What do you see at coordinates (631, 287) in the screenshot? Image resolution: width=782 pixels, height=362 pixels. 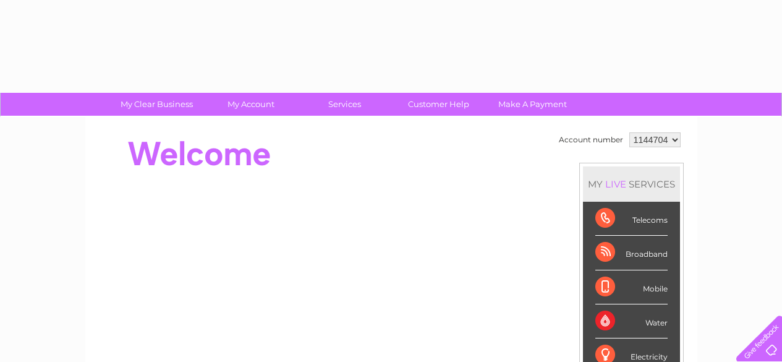 I see `div: Mobile` at bounding box center [631, 287].